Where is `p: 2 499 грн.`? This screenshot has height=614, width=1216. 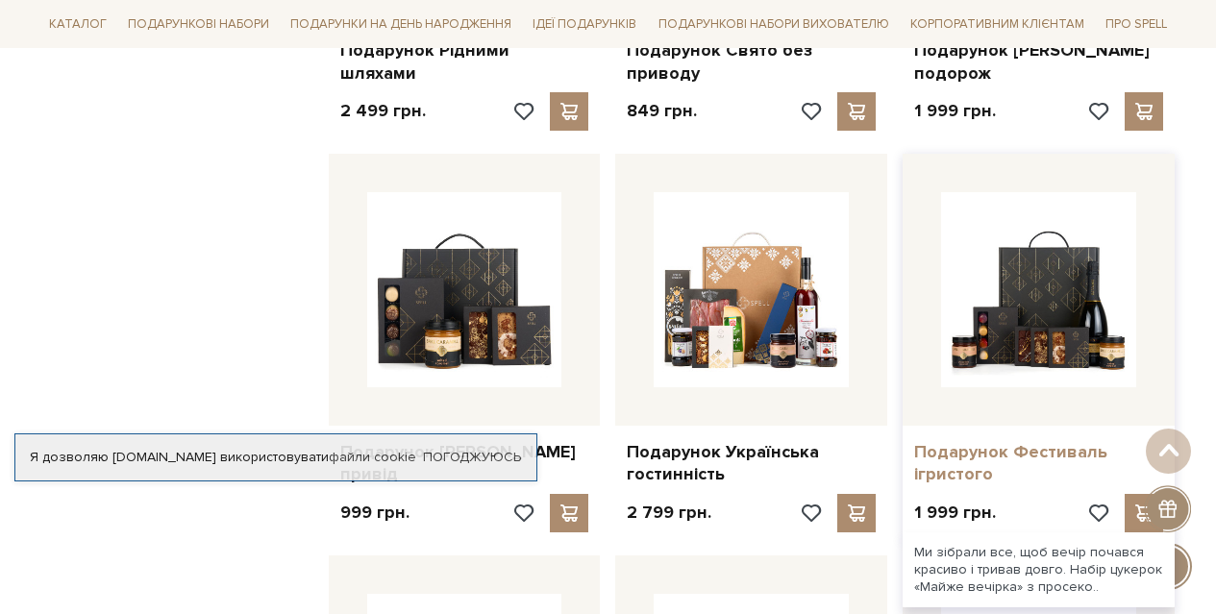 p: 2 499 грн. is located at coordinates (382, 111).